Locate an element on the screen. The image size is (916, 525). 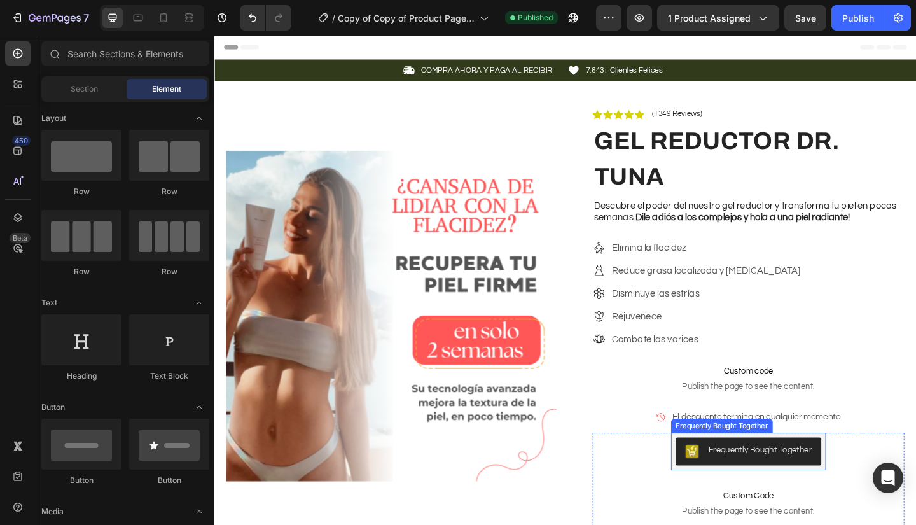
div: Undo/Redo is located at coordinates (265, 18).